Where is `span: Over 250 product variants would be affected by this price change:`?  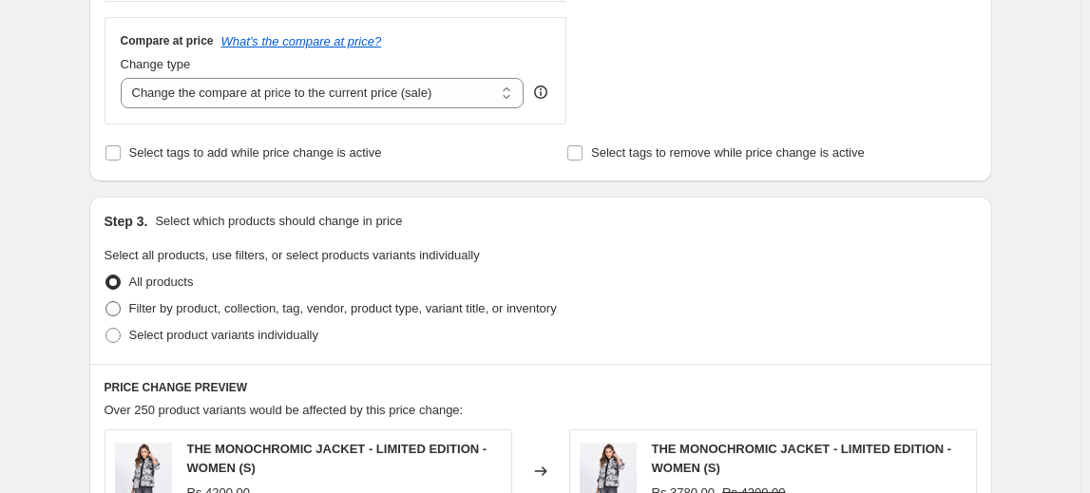 span: Over 250 product variants would be affected by this price change: is located at coordinates (284, 410).